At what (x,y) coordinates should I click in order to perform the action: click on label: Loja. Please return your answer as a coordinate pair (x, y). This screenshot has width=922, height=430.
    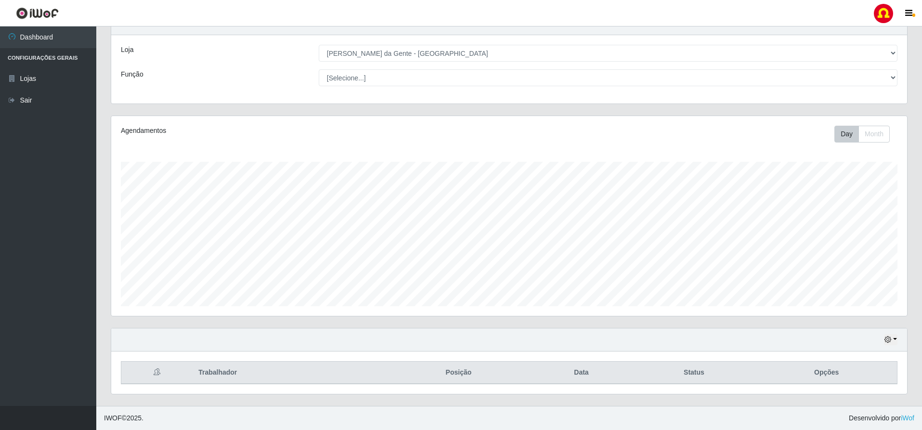
    Looking at the image, I should click on (127, 50).